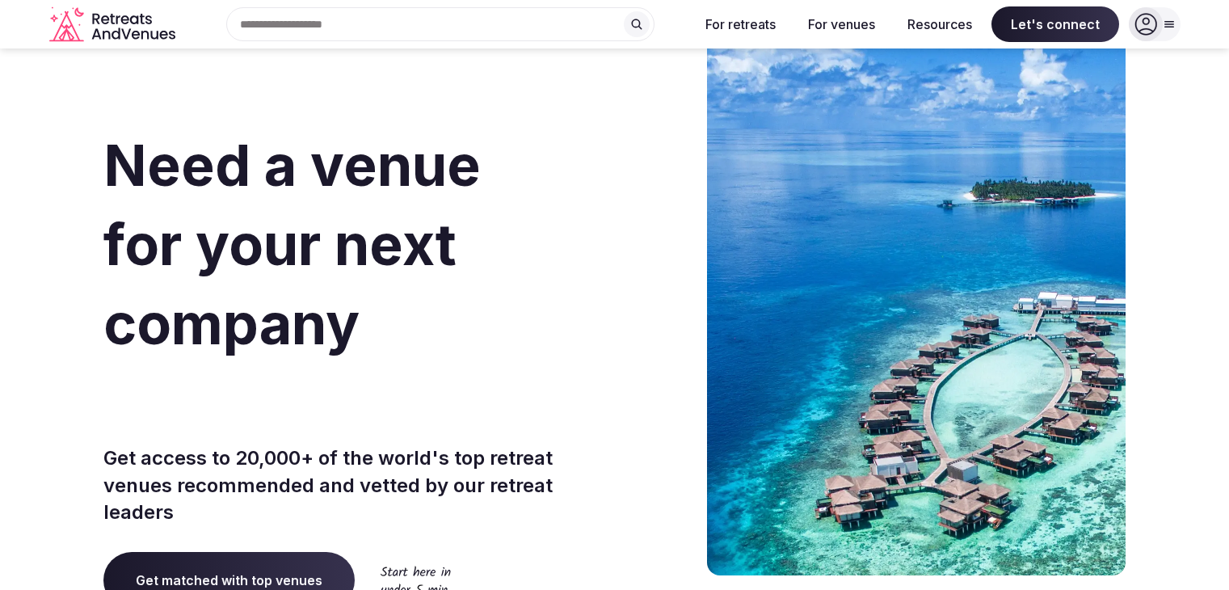 The height and width of the screenshot is (590, 1229). Describe the element at coordinates (841, 24) in the screenshot. I see `button: For venues` at that location.